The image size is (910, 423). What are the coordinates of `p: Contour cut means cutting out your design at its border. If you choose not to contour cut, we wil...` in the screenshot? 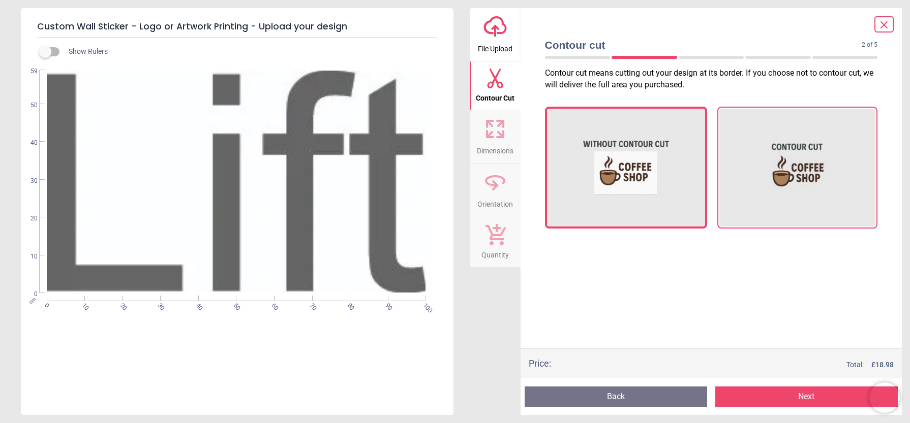 It's located at (715, 79).